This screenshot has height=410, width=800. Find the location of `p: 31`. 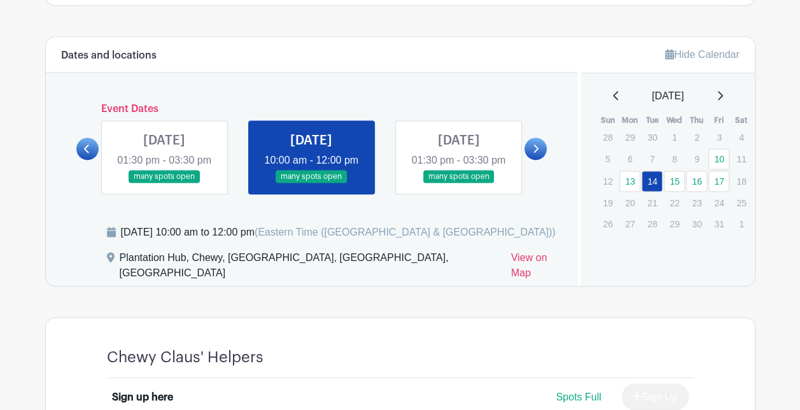

p: 31 is located at coordinates (718, 223).